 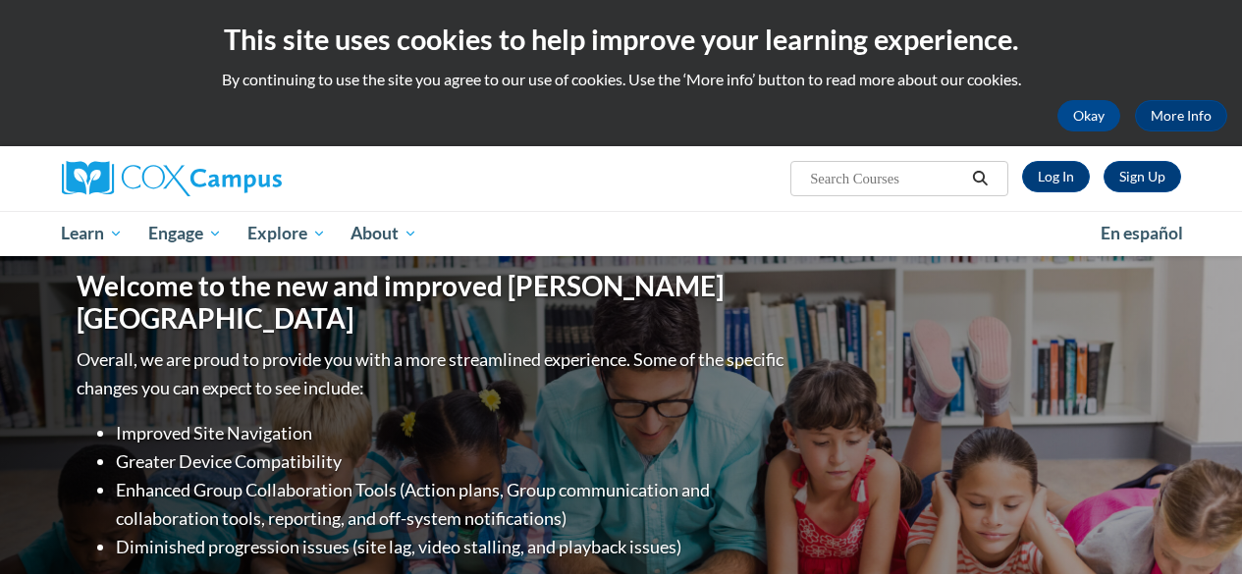 I want to click on a: About, so click(x=384, y=234).